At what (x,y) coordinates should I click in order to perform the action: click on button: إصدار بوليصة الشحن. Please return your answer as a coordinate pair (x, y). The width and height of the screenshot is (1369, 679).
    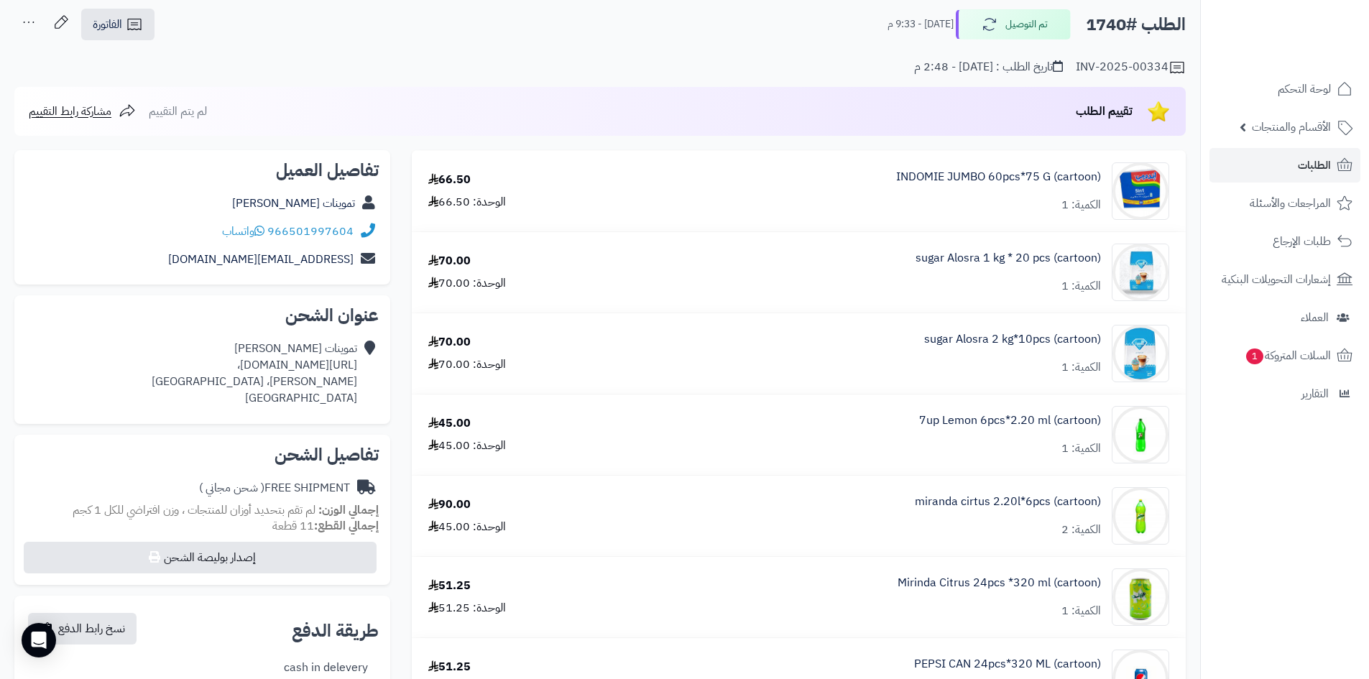
    Looking at the image, I should click on (200, 558).